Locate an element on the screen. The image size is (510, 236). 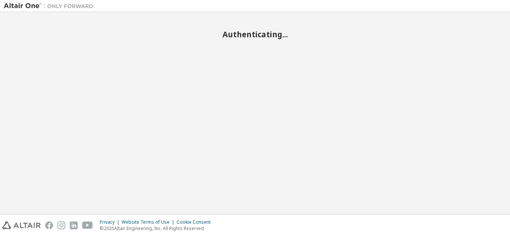
img: youtube.svg is located at coordinates (87, 226).